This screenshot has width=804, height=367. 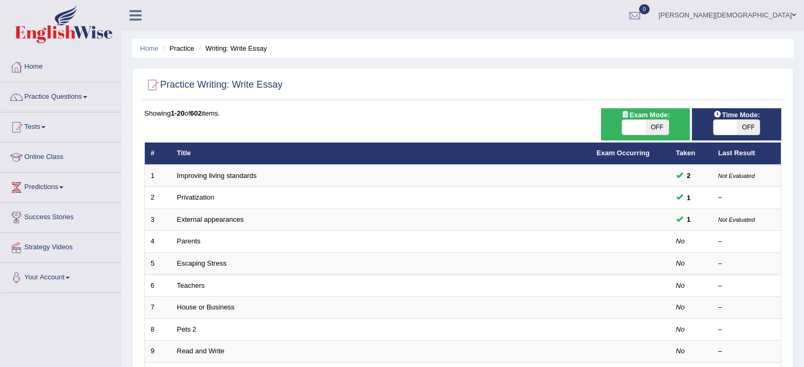 What do you see at coordinates (645, 115) in the screenshot?
I see `span: Exam Mode:` at bounding box center [645, 115].